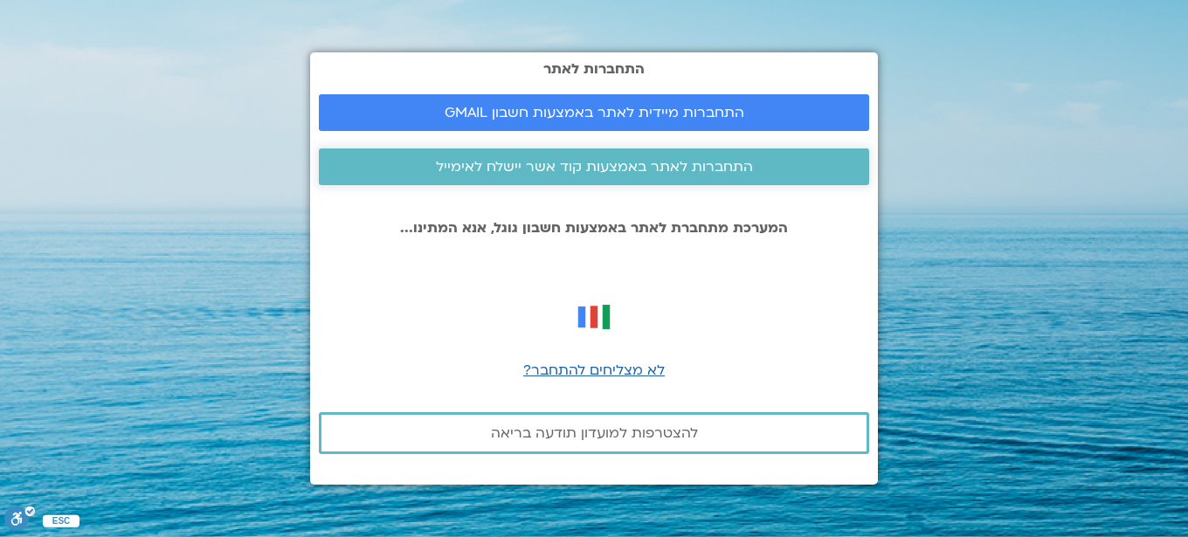  What do you see at coordinates (594, 370) in the screenshot?
I see `a: לא מצליחים להתחבר?` at bounding box center [594, 370].